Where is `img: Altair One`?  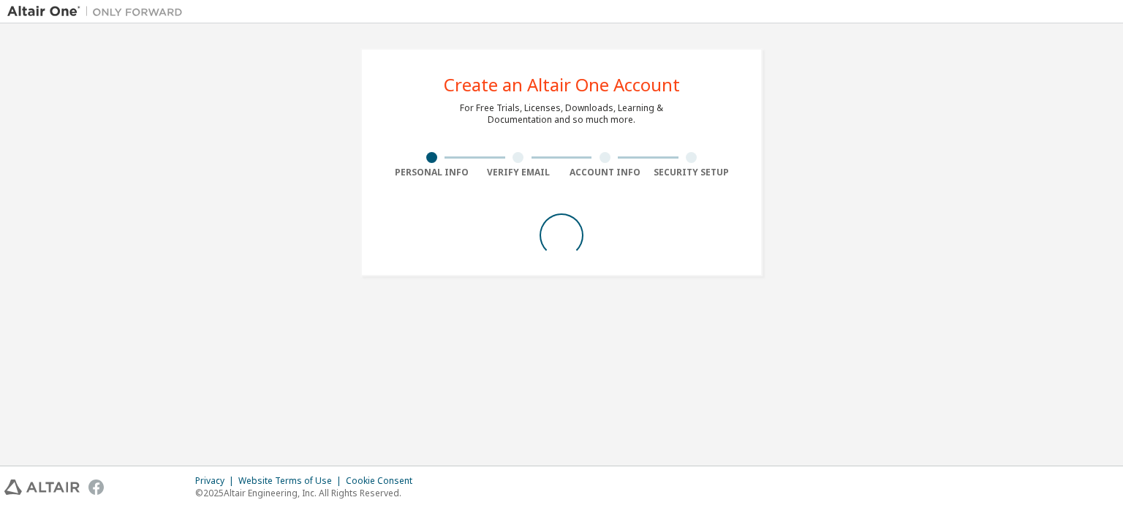
img: Altair One is located at coordinates (99, 12).